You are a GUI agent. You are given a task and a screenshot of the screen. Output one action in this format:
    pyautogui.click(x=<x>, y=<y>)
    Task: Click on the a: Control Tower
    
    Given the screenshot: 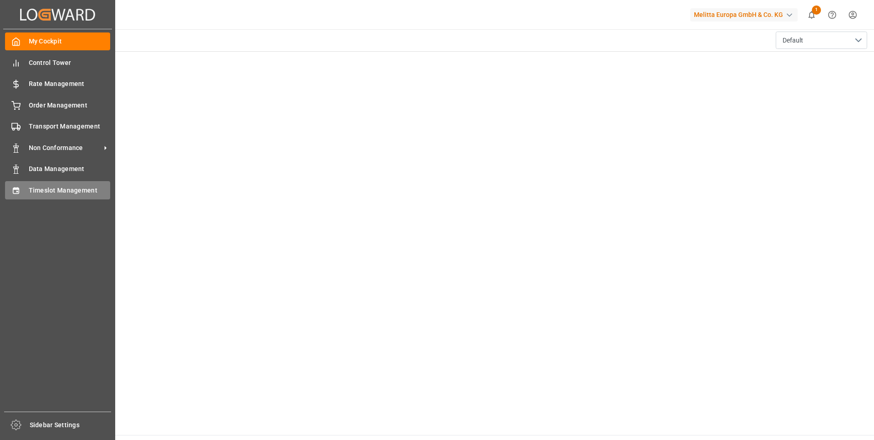 What is the action you would take?
    pyautogui.click(x=58, y=62)
    